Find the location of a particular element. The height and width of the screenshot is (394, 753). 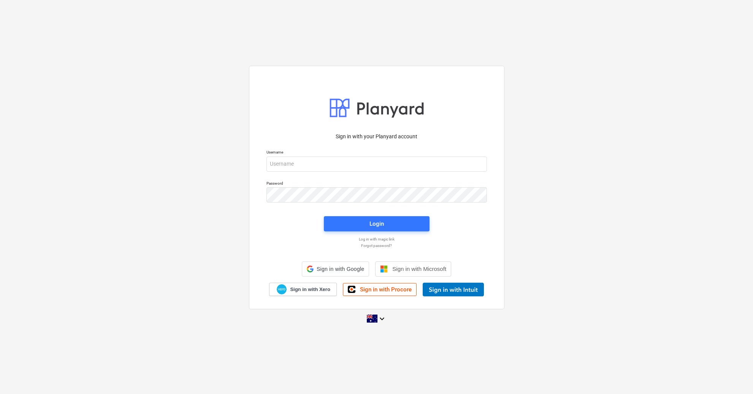

a: Forgot password? is located at coordinates (377, 246).